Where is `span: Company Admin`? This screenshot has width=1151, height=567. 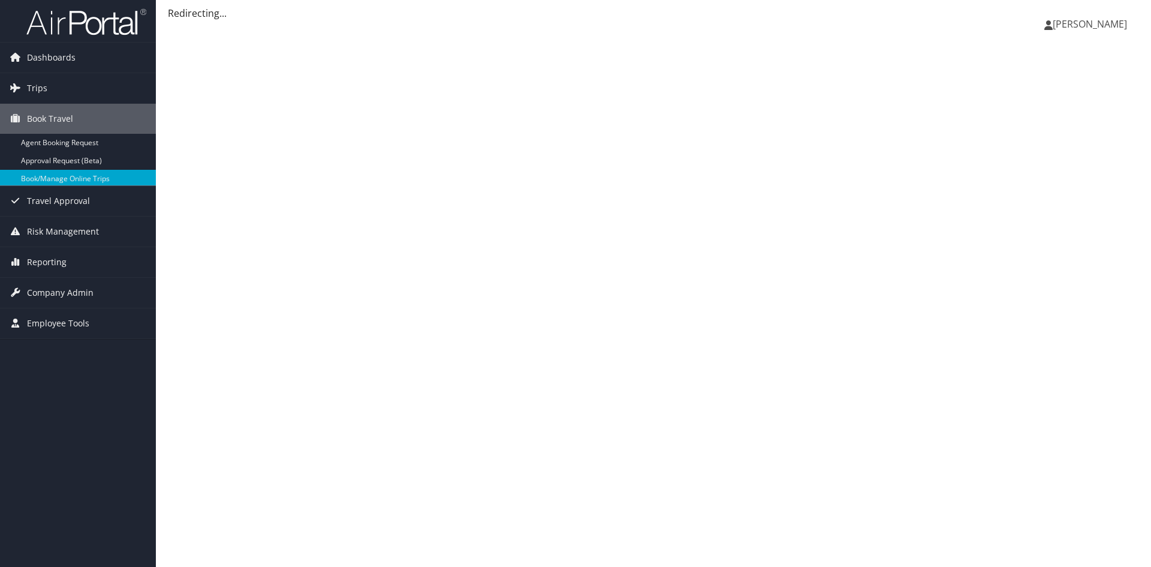
span: Company Admin is located at coordinates (60, 293).